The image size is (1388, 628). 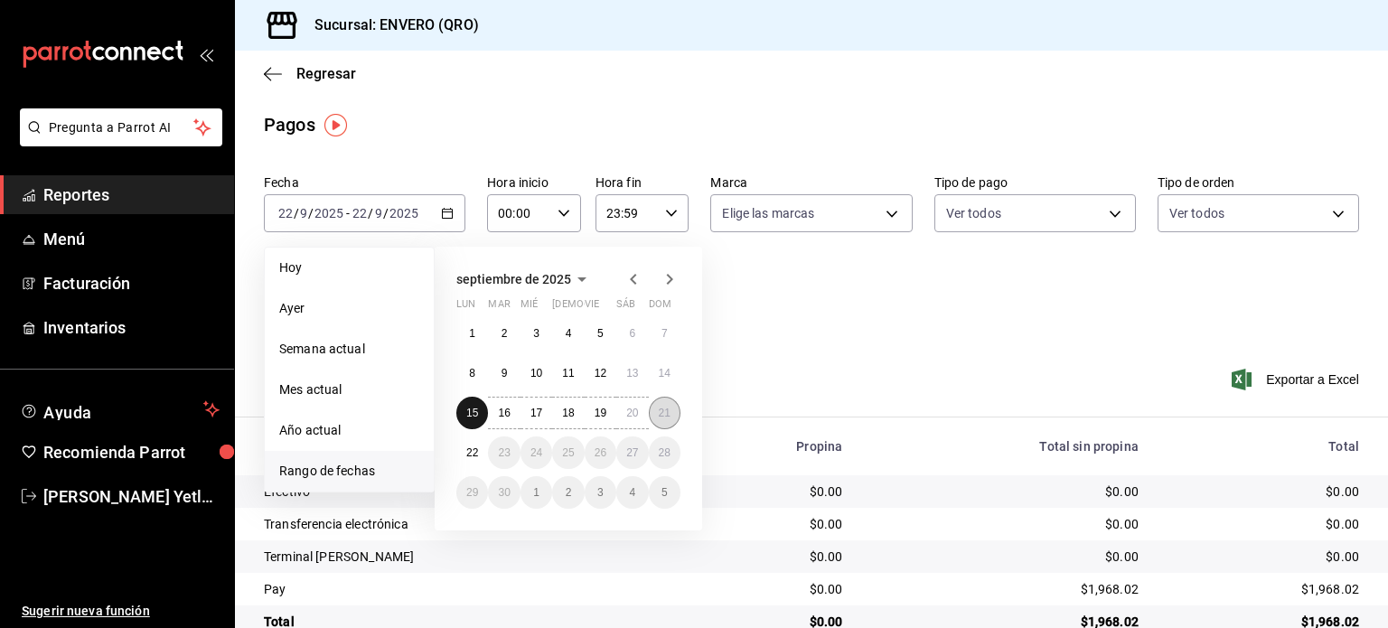 What do you see at coordinates (632, 413) in the screenshot?
I see `button: 20 de septiembre de 2025` at bounding box center [632, 413].